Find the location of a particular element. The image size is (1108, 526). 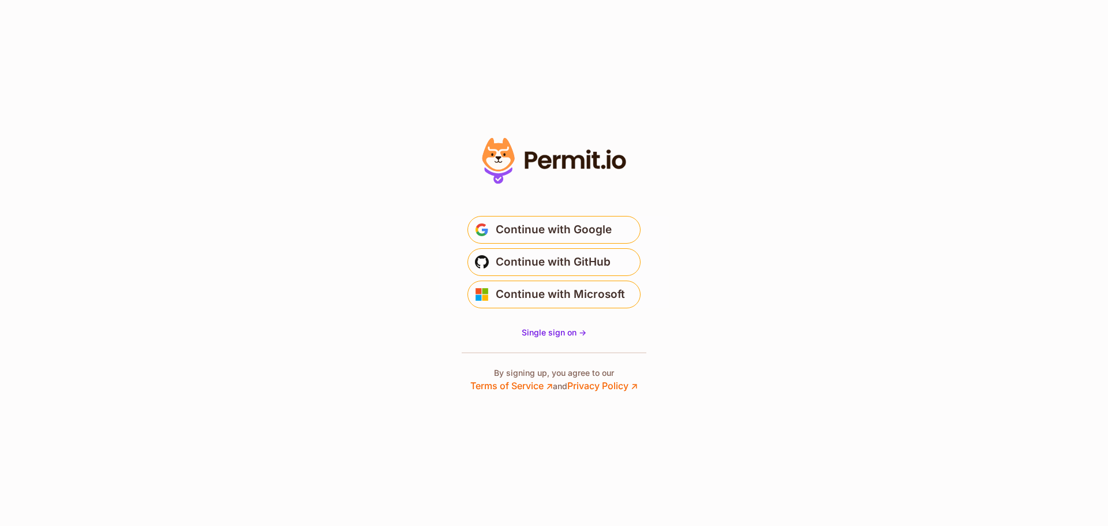

span: Single sign on -> is located at coordinates (554, 332).